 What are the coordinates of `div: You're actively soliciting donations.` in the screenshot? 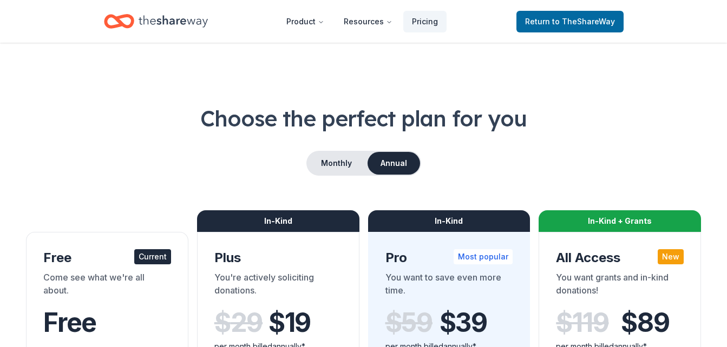 It's located at (278, 286).